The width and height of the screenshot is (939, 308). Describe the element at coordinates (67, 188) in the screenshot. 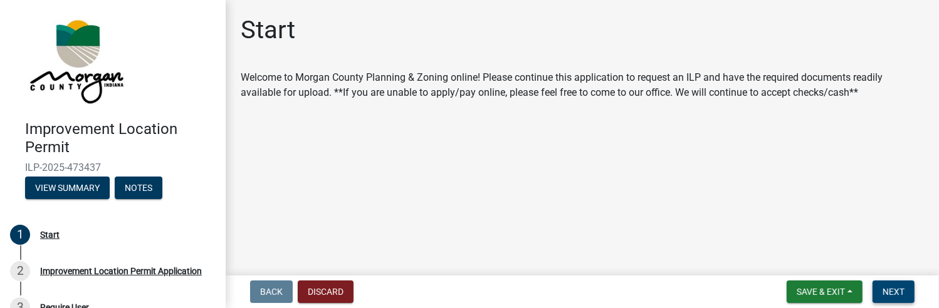

I see `button: View Summary` at that location.